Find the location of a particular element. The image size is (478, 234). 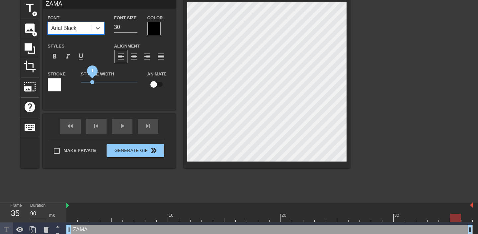

label: Stroke is located at coordinates (57, 74).